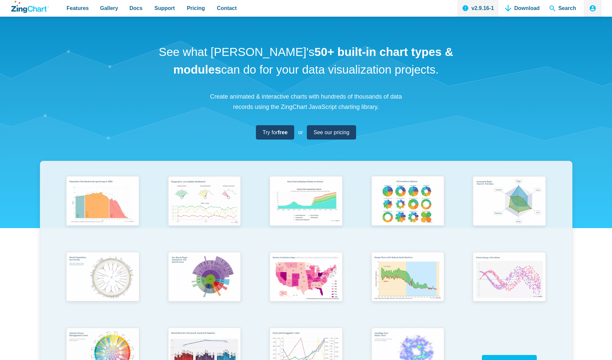 The width and height of the screenshot is (612, 360). I want to click on img: Responsive Live Update Dashboard, so click(204, 202).